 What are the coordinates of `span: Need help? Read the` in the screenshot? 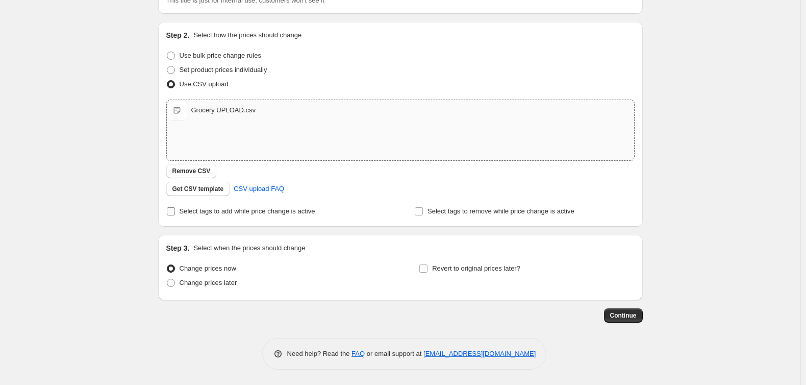 It's located at (319, 353).